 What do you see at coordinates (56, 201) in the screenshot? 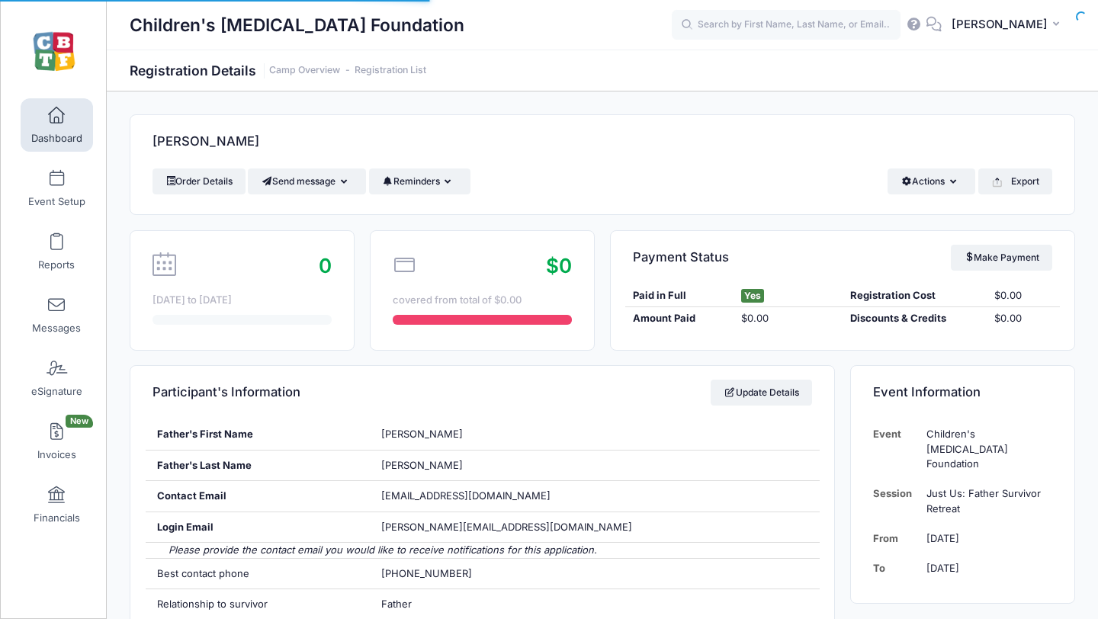
I see `span: Event Setup` at bounding box center [56, 201].